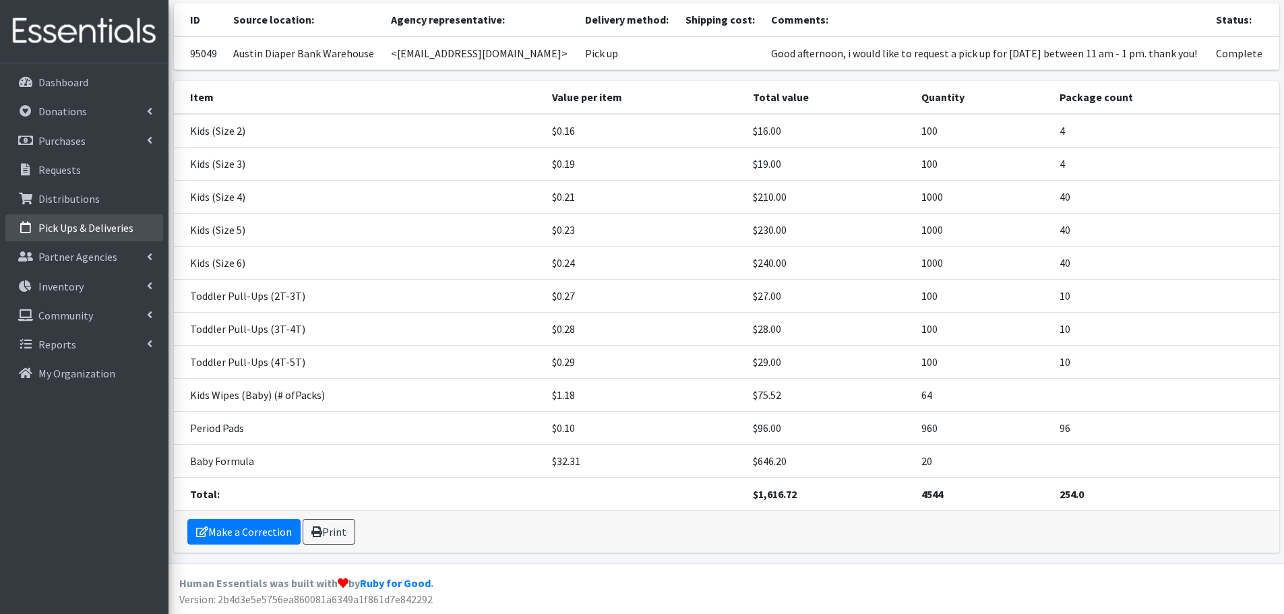 The image size is (1284, 614). Describe the element at coordinates (84, 373) in the screenshot. I see `a: My Organization` at that location.